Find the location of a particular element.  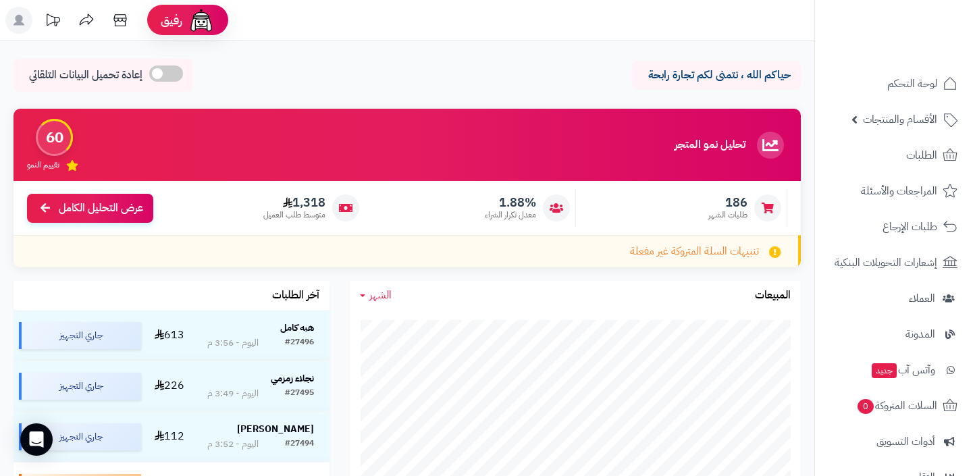

a: لوحة التحكم is located at coordinates (894, 84).